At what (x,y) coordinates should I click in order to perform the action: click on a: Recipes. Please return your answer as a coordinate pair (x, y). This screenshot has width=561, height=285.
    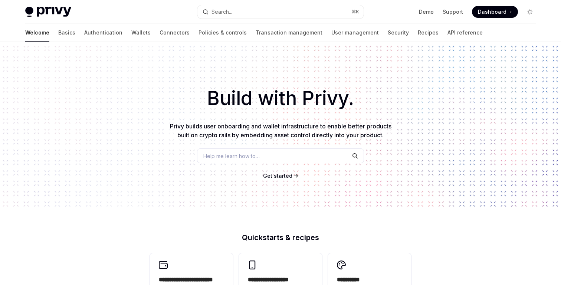
    Looking at the image, I should click on (428, 33).